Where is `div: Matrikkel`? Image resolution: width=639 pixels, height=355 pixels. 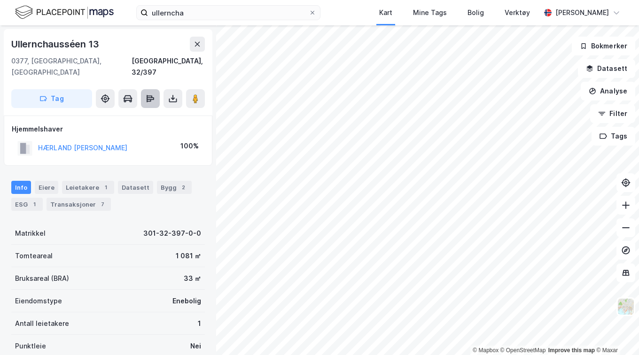
div: Matrikkel is located at coordinates (30, 234).